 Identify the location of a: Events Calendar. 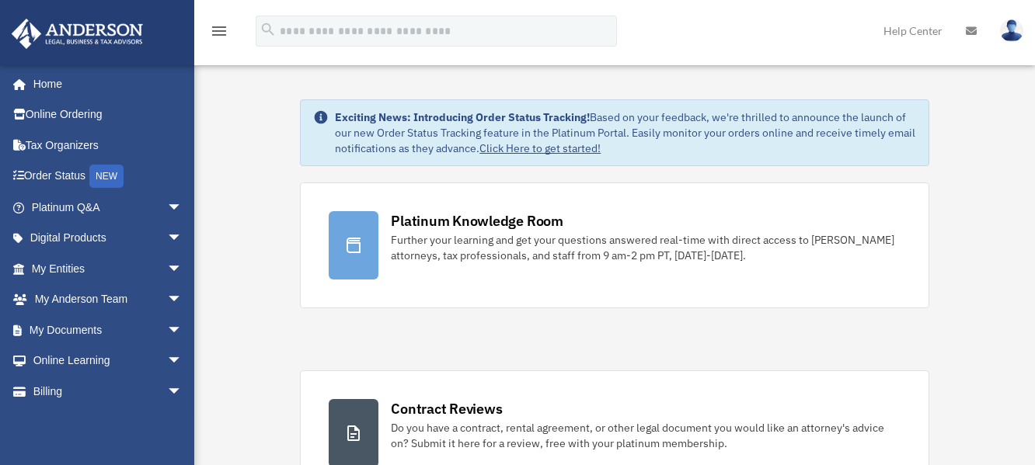
(108, 423).